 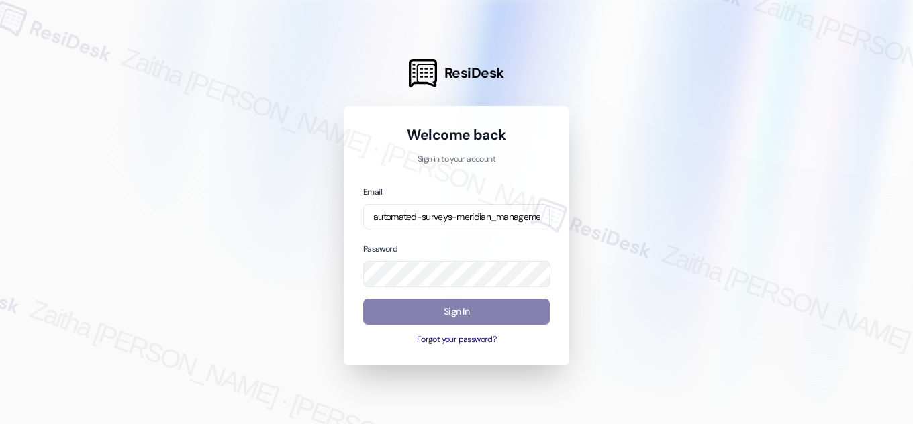 I want to click on button: Sign In, so click(x=456, y=311).